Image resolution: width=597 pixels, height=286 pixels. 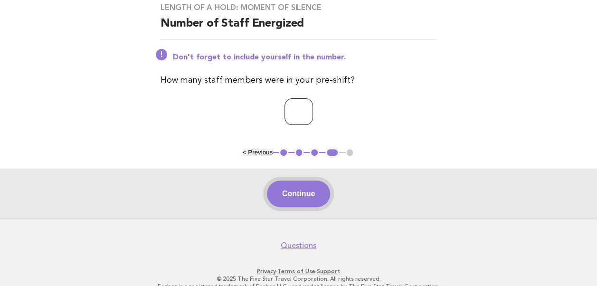 What do you see at coordinates (296, 271) in the screenshot?
I see `a: Terms of Use` at bounding box center [296, 271].